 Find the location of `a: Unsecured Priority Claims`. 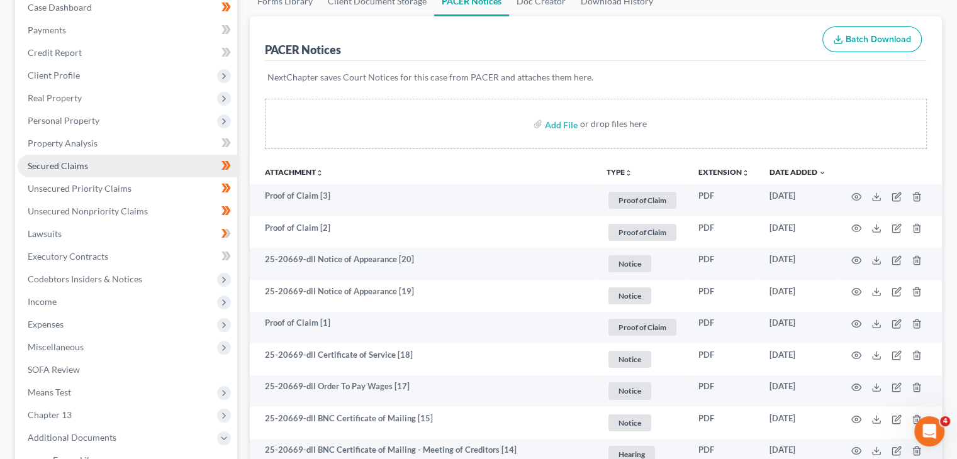

a: Unsecured Priority Claims is located at coordinates (127, 189).